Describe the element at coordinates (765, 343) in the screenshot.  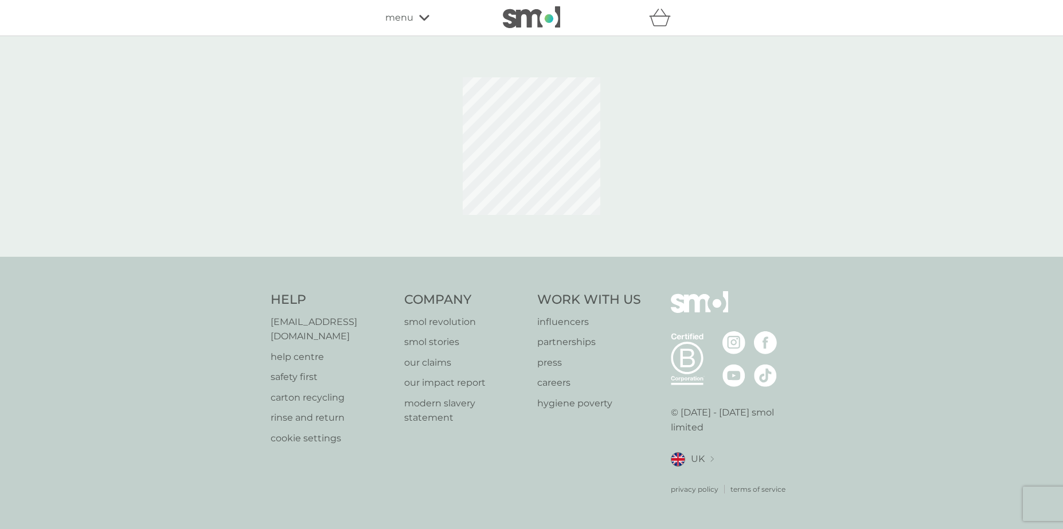
I see `img: visit the smol Facebook page` at that location.